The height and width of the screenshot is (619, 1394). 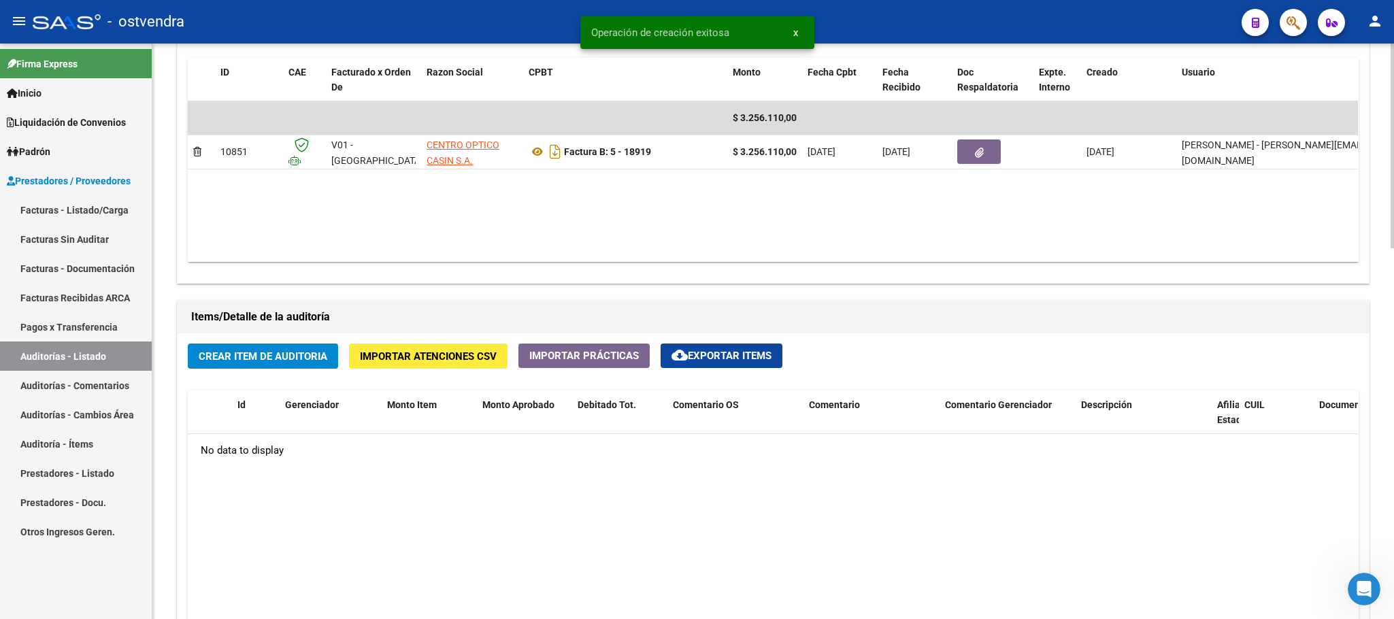 What do you see at coordinates (249, 80) in the screenshot?
I see `datatable-header-cell: ID` at bounding box center [249, 80].